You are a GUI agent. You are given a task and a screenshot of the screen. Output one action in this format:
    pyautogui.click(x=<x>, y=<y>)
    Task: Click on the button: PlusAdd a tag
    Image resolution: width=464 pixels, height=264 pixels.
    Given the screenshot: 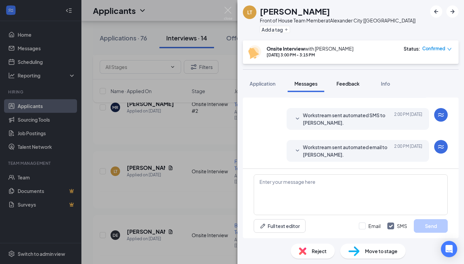 What is the action you would take?
    pyautogui.click(x=275, y=29)
    